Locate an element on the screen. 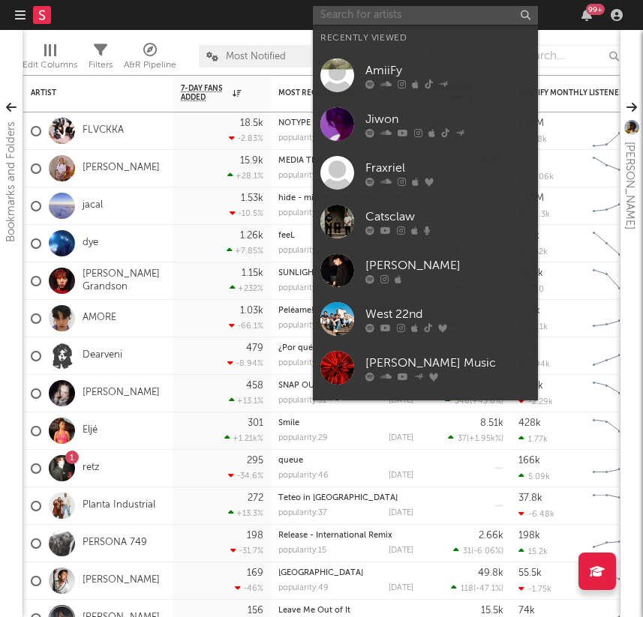 The width and height of the screenshot is (643, 617). a: Peléame!!! - A COLORS SHOW is located at coordinates (337, 310).